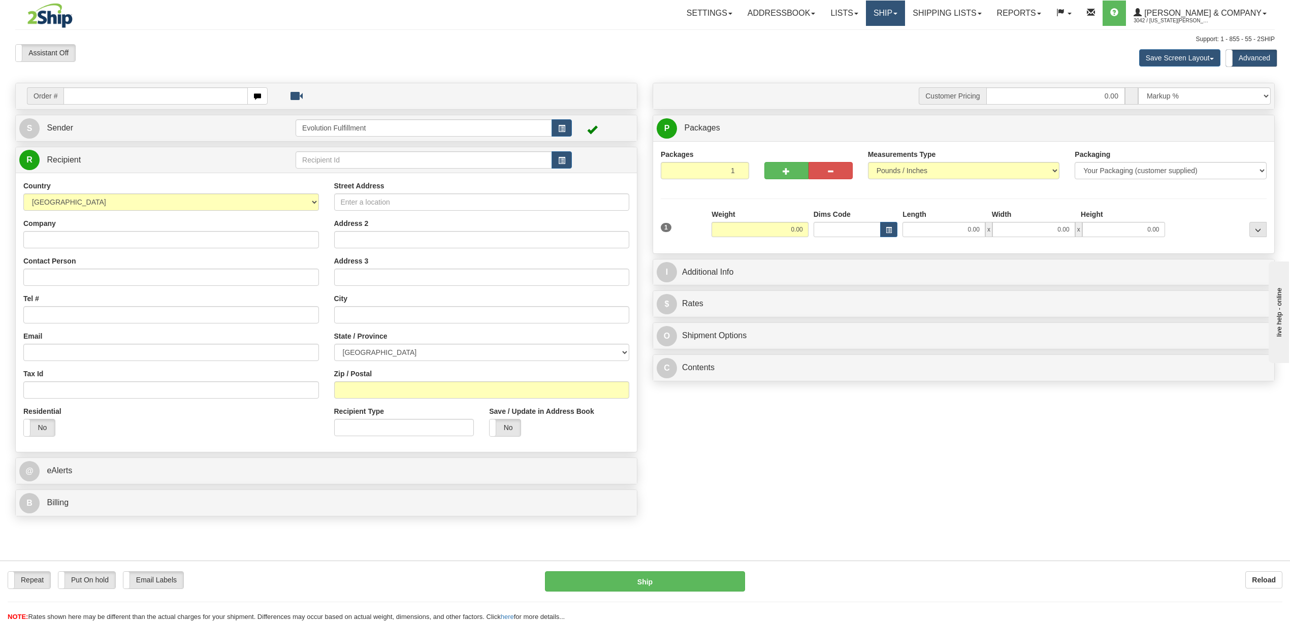 This screenshot has height=622, width=1290. Describe the element at coordinates (1093, 154) in the screenshot. I see `label: Packaging` at that location.